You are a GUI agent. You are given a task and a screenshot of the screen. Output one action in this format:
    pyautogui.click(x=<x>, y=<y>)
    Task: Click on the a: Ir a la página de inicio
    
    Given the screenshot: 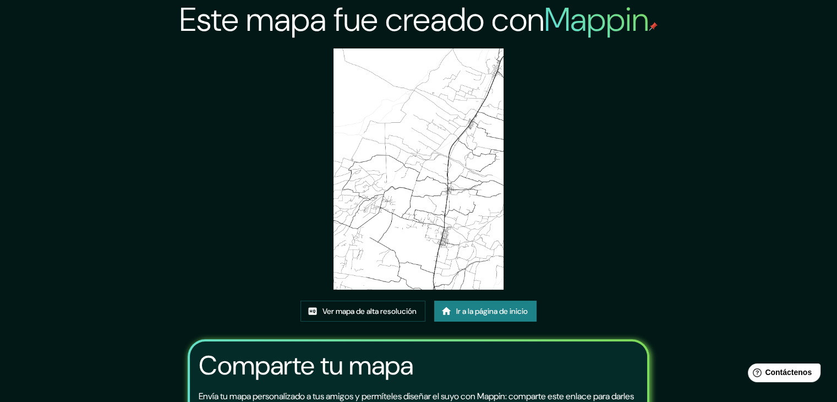 What is the action you would take?
    pyautogui.click(x=486, y=311)
    